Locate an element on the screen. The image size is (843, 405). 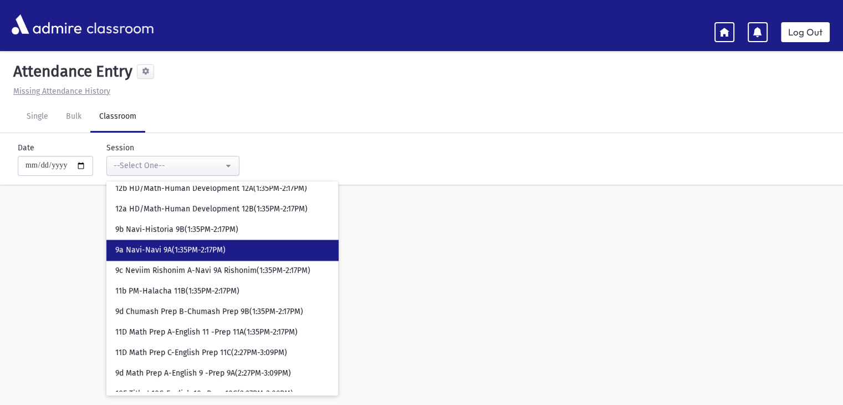
a: Single is located at coordinates (37, 117).